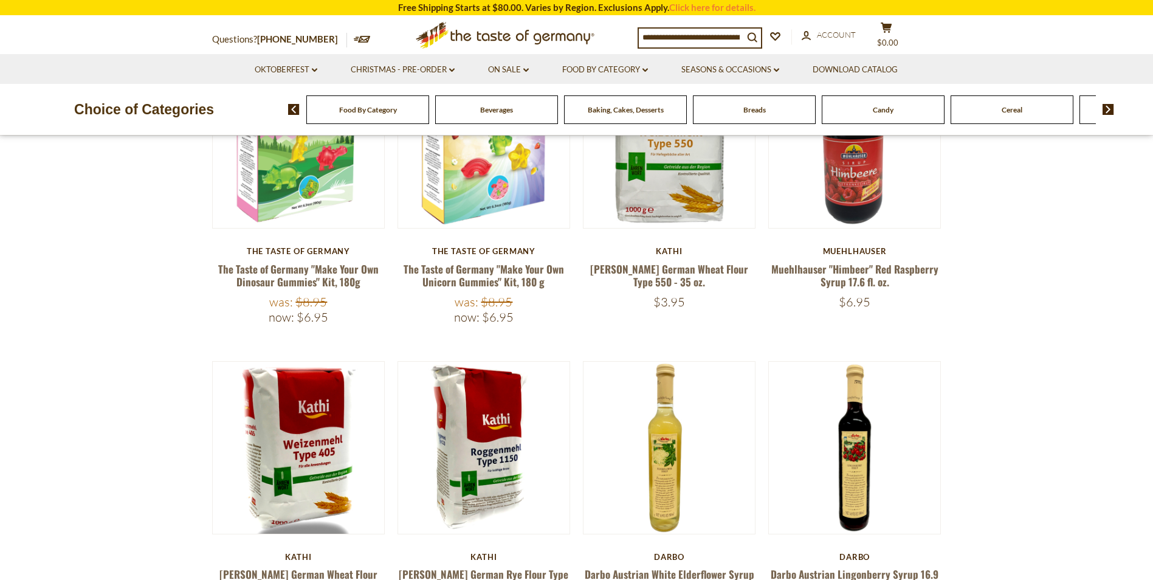  Describe the element at coordinates (669, 447) in the screenshot. I see `img: Darbo Austrian White Elderflower Syrup 16.9 fl.oz` at that location.